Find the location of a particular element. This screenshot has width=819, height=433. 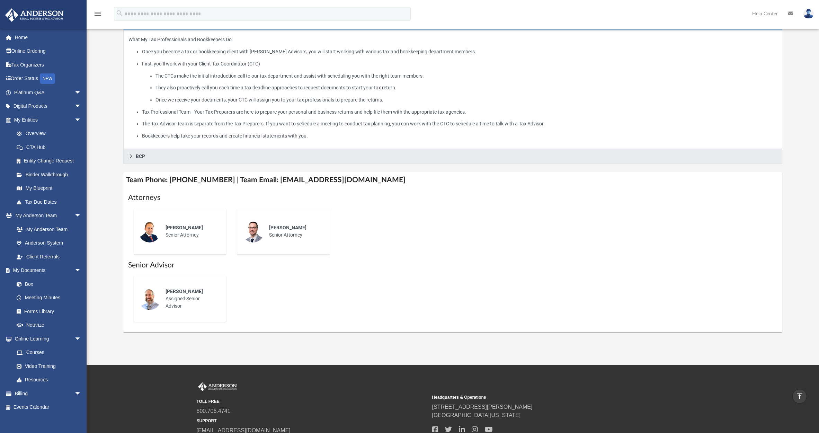

a: My Anderson Teamarrow_drop_down is located at coordinates (46, 216).